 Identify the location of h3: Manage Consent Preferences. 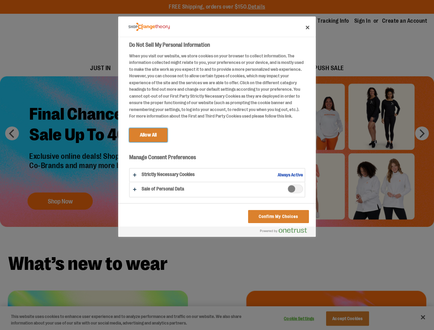
(217, 159).